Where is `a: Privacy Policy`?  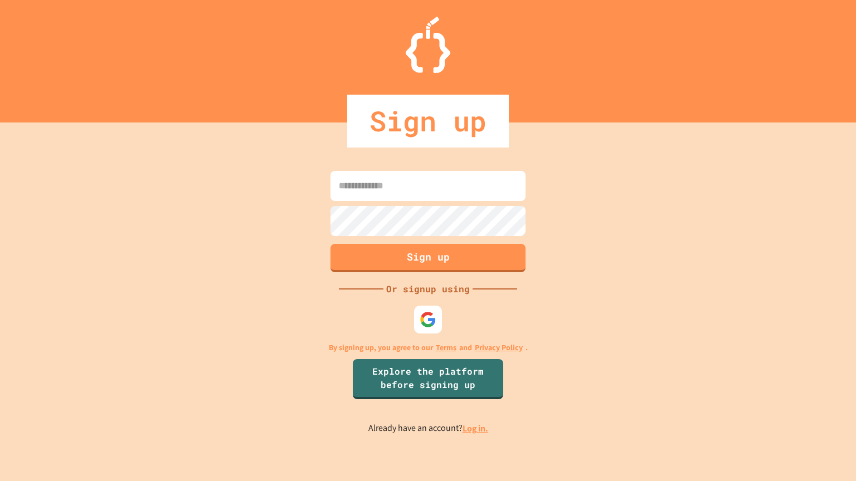 a: Privacy Policy is located at coordinates (499, 348).